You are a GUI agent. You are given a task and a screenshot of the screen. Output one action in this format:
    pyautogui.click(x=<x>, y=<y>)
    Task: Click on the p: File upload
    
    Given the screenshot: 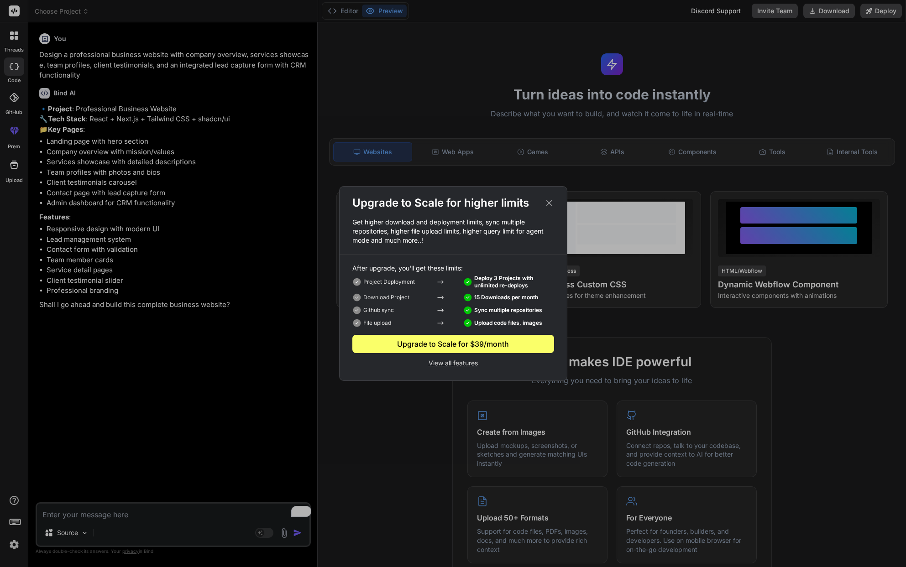 What is the action you would take?
    pyautogui.click(x=377, y=323)
    